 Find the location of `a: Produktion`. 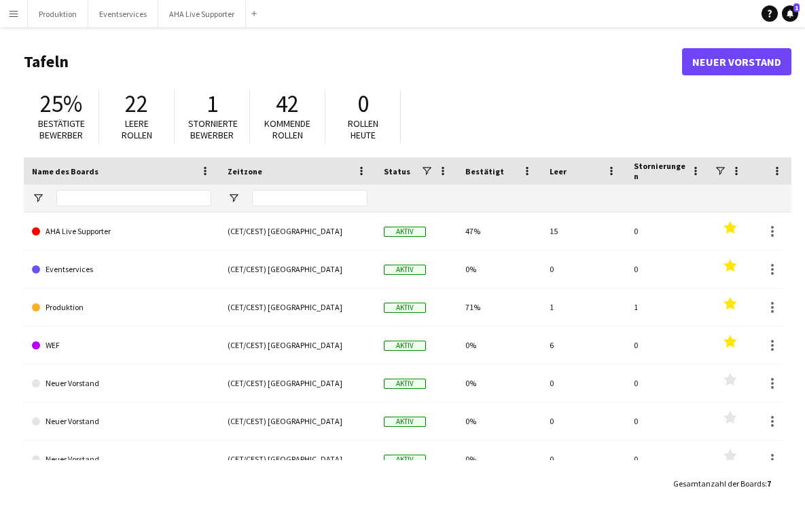

a: Produktion is located at coordinates (122, 308).